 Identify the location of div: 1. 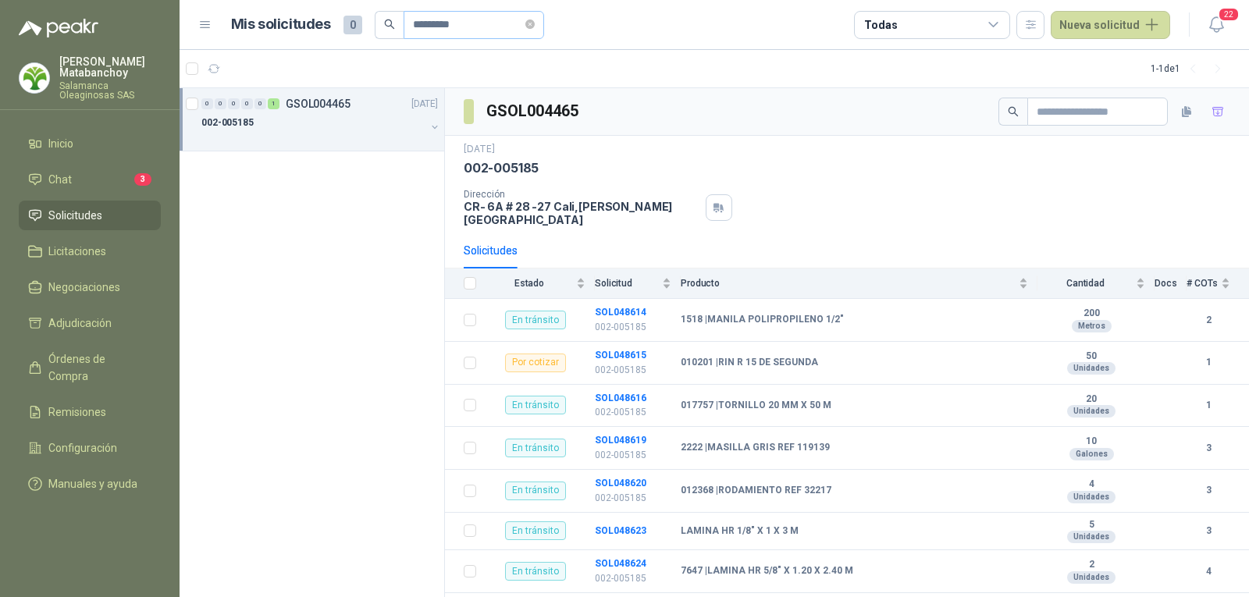
(273, 104).